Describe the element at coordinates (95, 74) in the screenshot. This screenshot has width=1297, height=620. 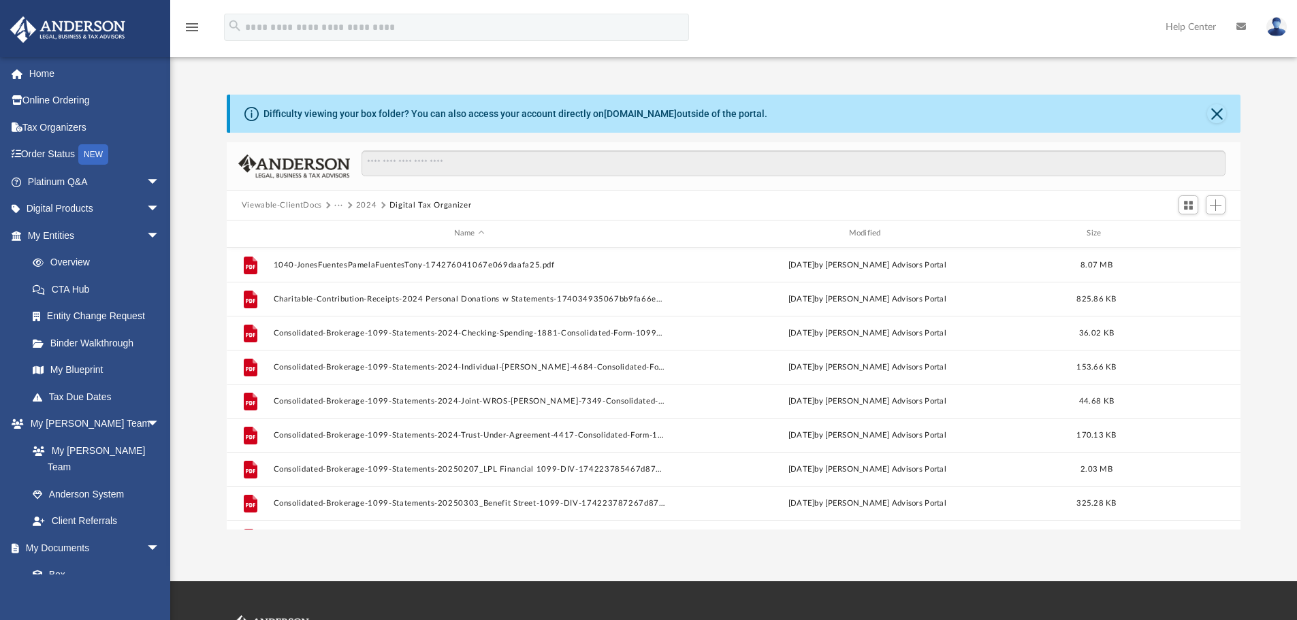
I see `a: Home` at that location.